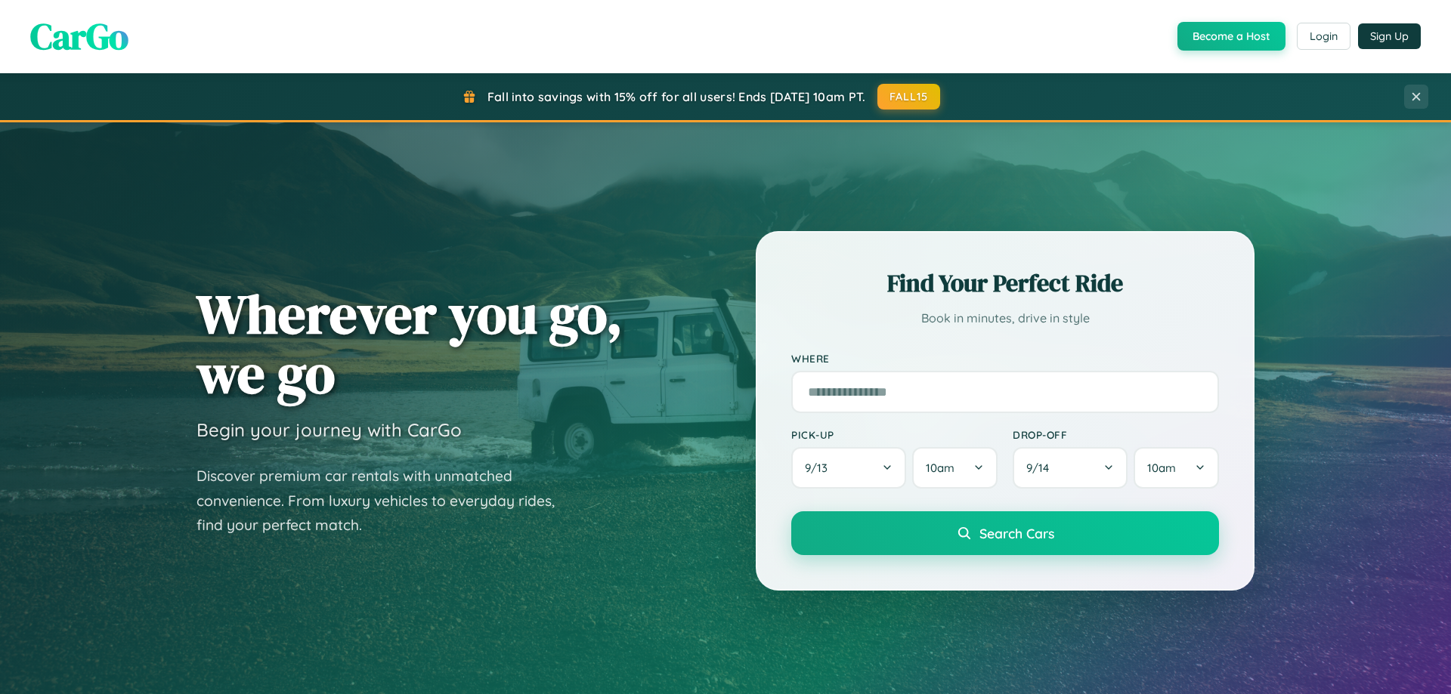 Image resolution: width=1451 pixels, height=694 pixels. I want to click on h3: Begin your journey with CarGo, so click(329, 430).